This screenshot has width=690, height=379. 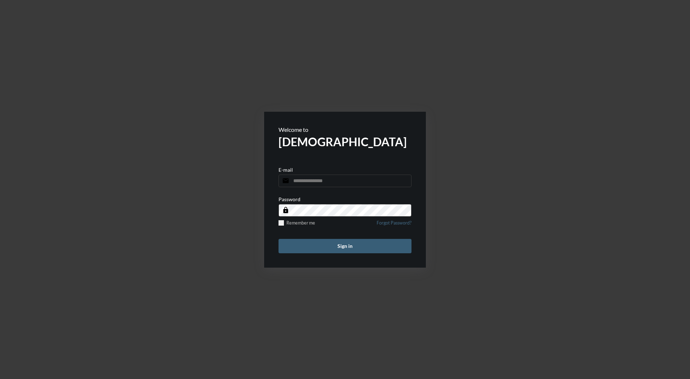 I want to click on label: Remember me, so click(x=297, y=223).